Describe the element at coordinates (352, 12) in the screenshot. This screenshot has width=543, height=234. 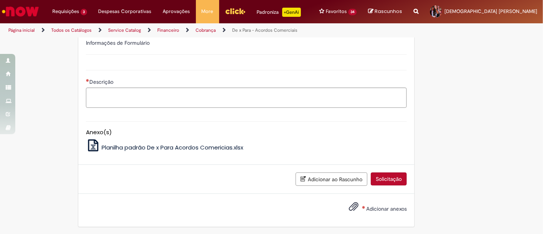
I see `span: 34` at that location.